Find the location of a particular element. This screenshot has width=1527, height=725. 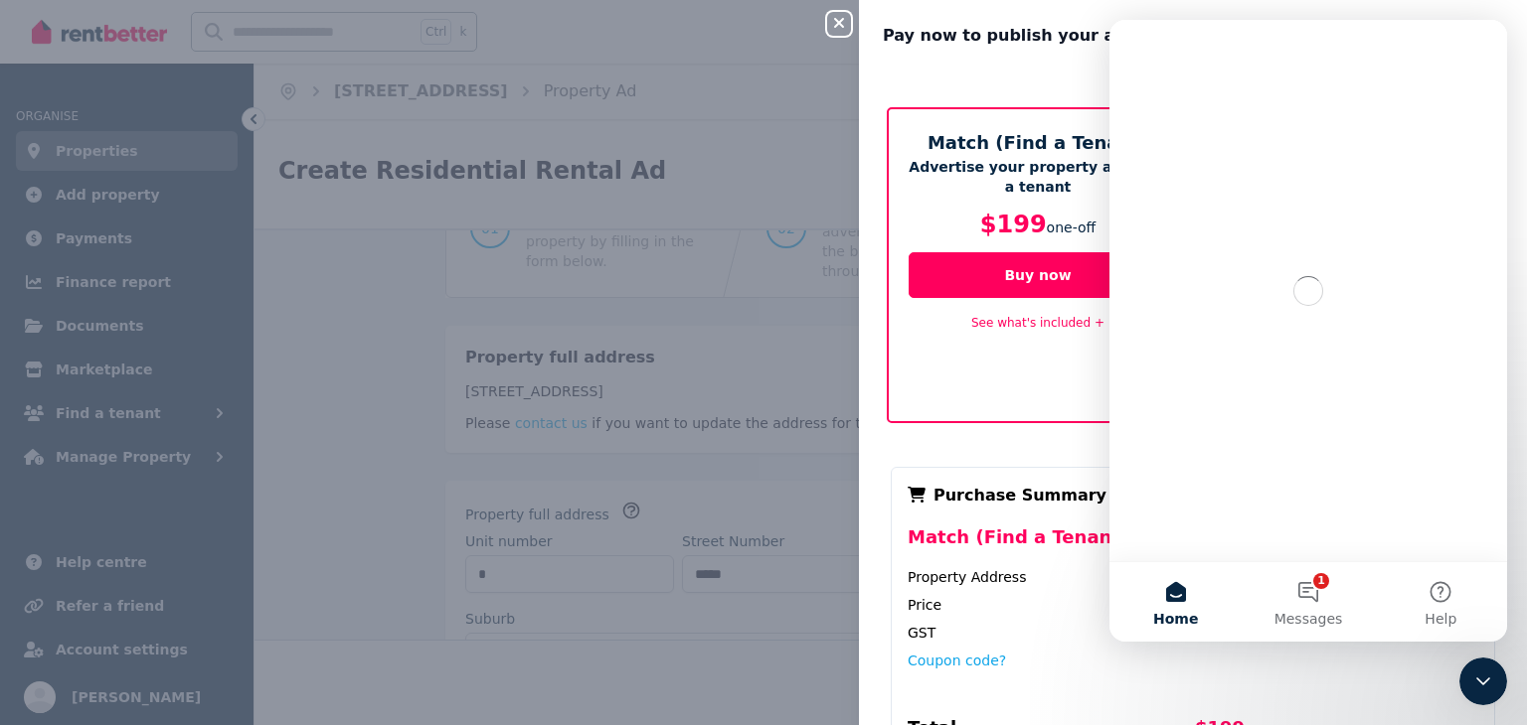

div: Property Address is located at coordinates (1048, 577).